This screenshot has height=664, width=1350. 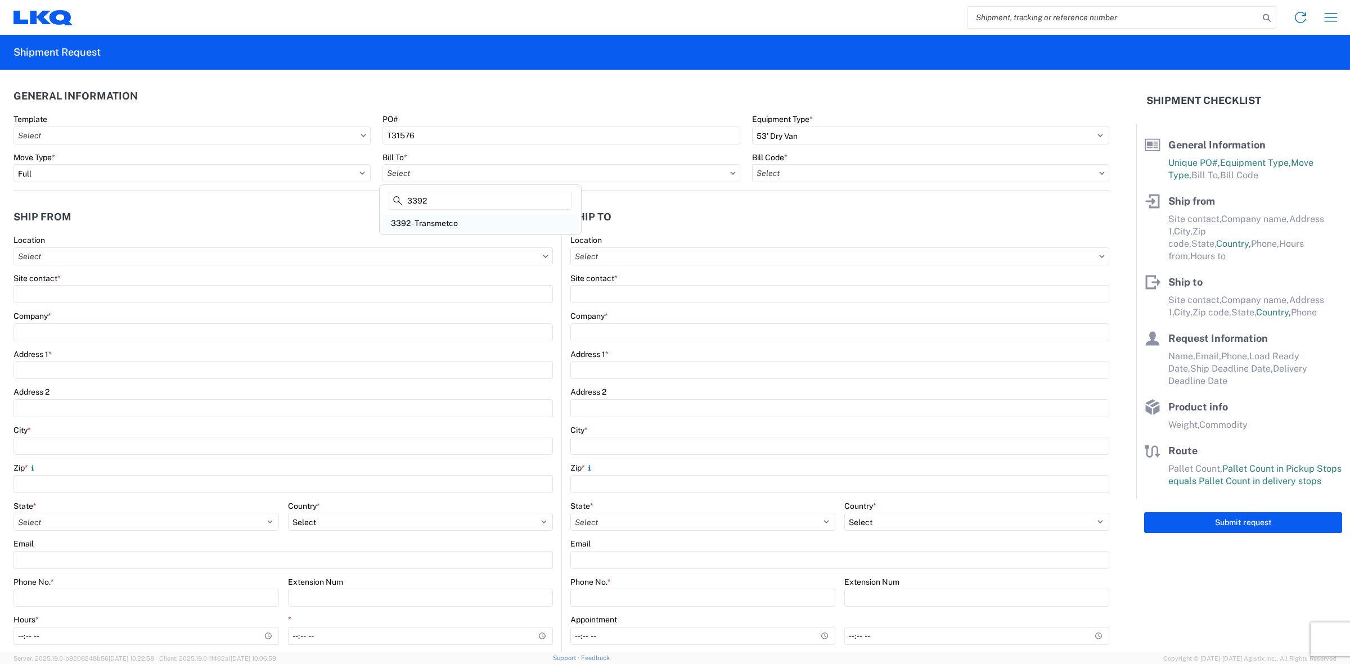 I want to click on span: Hours to, so click(x=1207, y=256).